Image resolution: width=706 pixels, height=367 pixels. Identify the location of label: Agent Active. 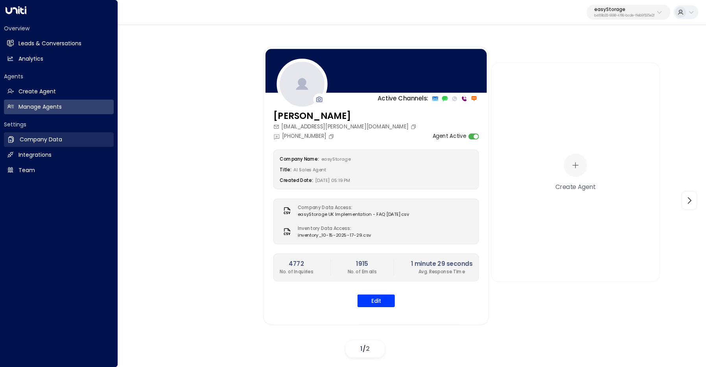
(449, 136).